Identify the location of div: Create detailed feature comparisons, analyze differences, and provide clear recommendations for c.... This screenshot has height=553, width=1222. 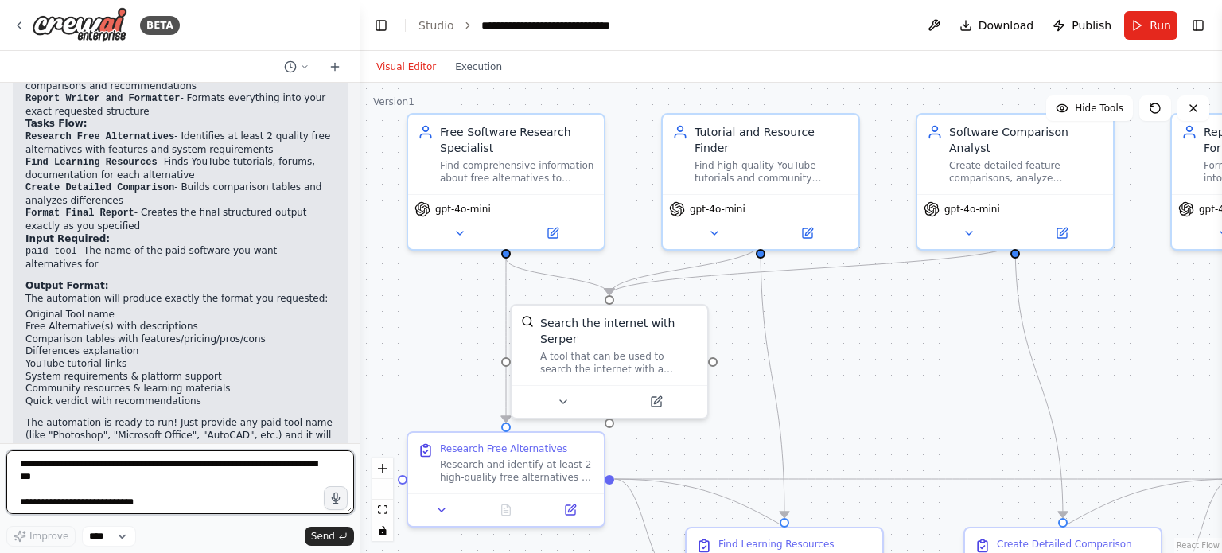
(1026, 172).